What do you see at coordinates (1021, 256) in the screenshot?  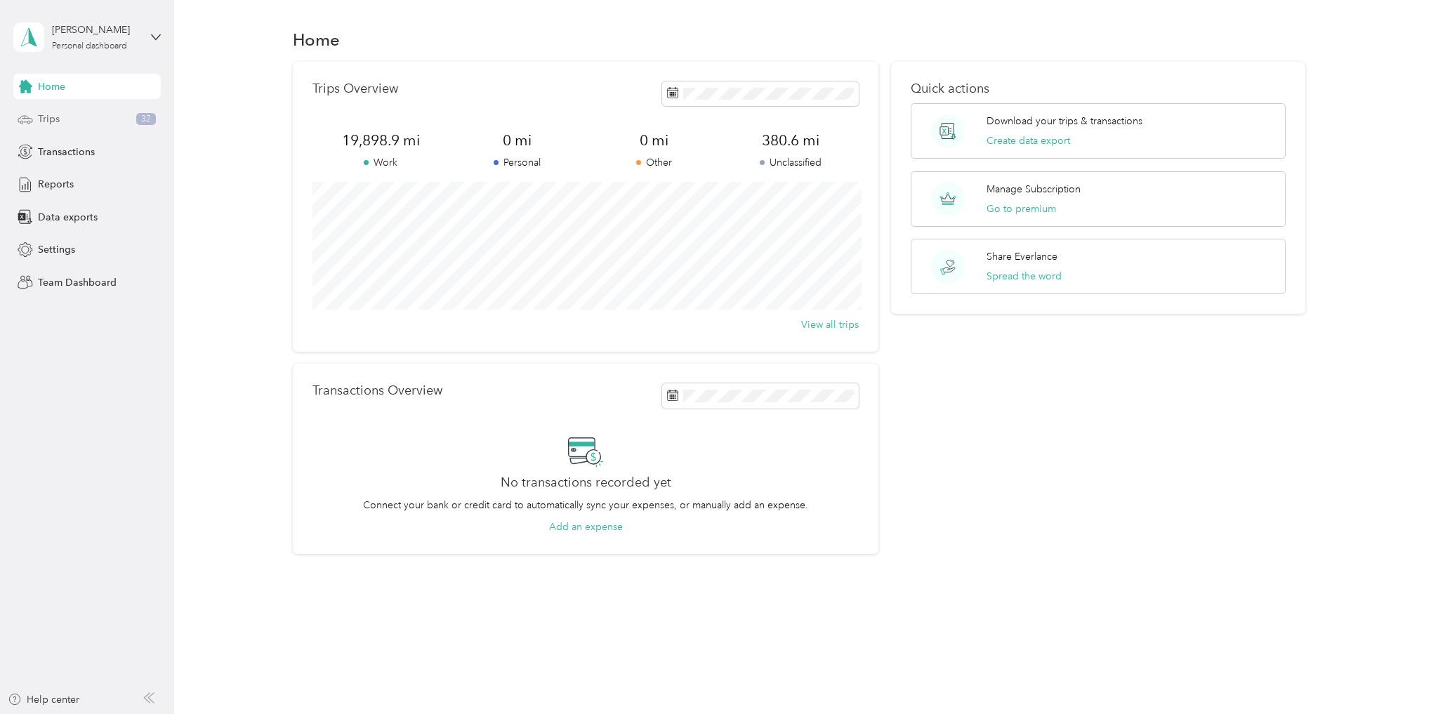 I see `p: Share Everlance` at bounding box center [1021, 256].